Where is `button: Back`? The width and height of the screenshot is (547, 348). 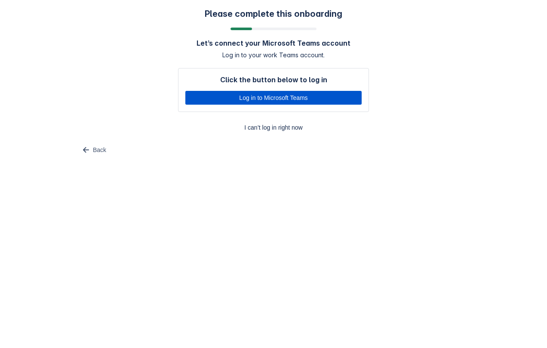
button: Back is located at coordinates (93, 150).